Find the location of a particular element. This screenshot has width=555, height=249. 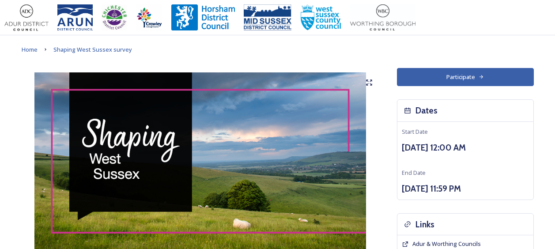

span: Shaping West Sussex survey is located at coordinates (93, 49).